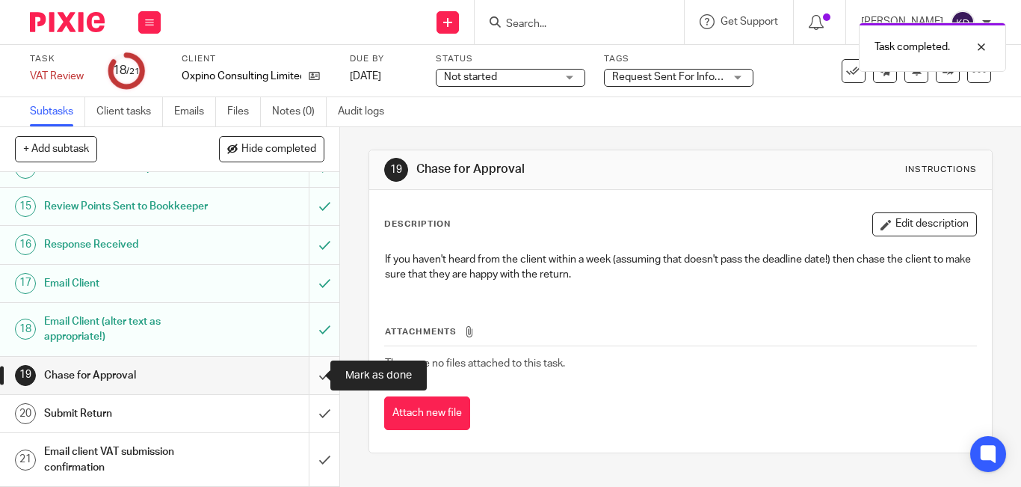 The width and height of the screenshot is (1021, 487). Describe the element at coordinates (384, 59) in the screenshot. I see `label: Due by` at that location.